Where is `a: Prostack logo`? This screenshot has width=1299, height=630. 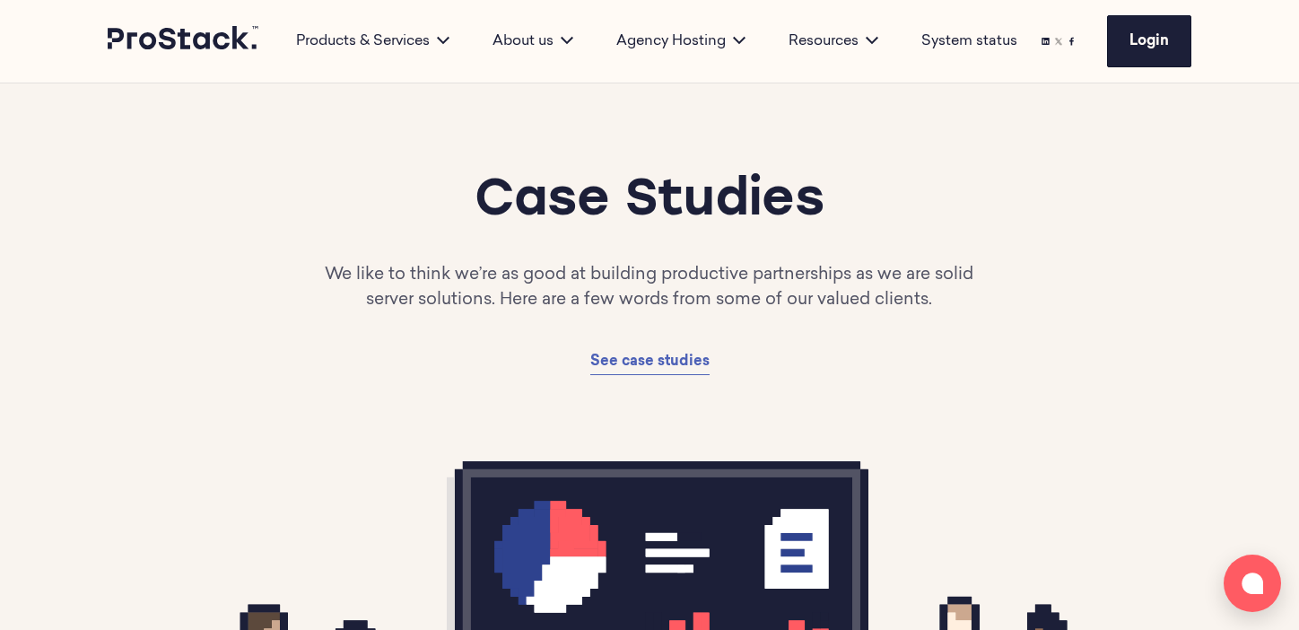
a: Prostack logo is located at coordinates (184, 41).